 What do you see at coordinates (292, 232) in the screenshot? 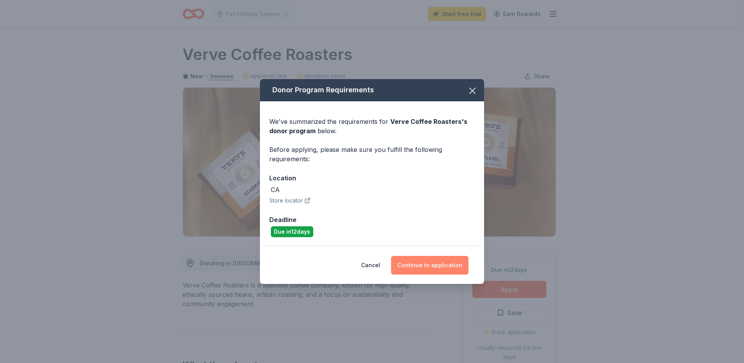
I see `div: Due in 12 days` at bounding box center [292, 232].